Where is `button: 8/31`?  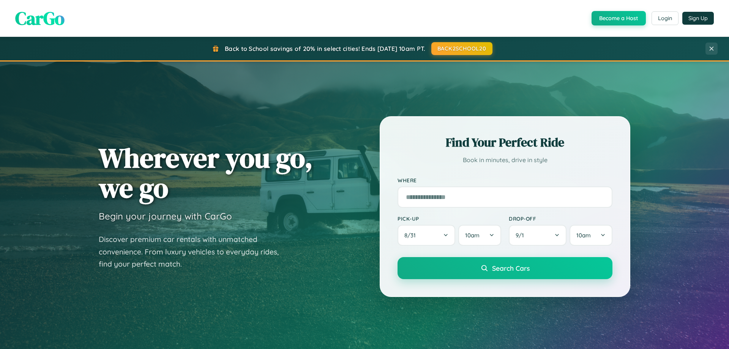 button: 8/31 is located at coordinates (427, 235).